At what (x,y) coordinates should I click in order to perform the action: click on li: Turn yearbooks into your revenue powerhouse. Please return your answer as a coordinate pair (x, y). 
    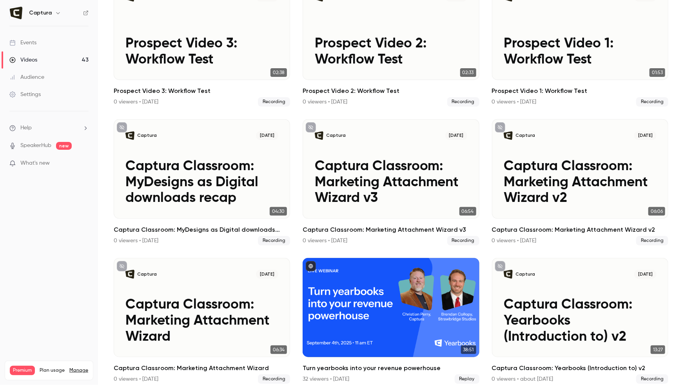
    Looking at the image, I should click on (391, 320).